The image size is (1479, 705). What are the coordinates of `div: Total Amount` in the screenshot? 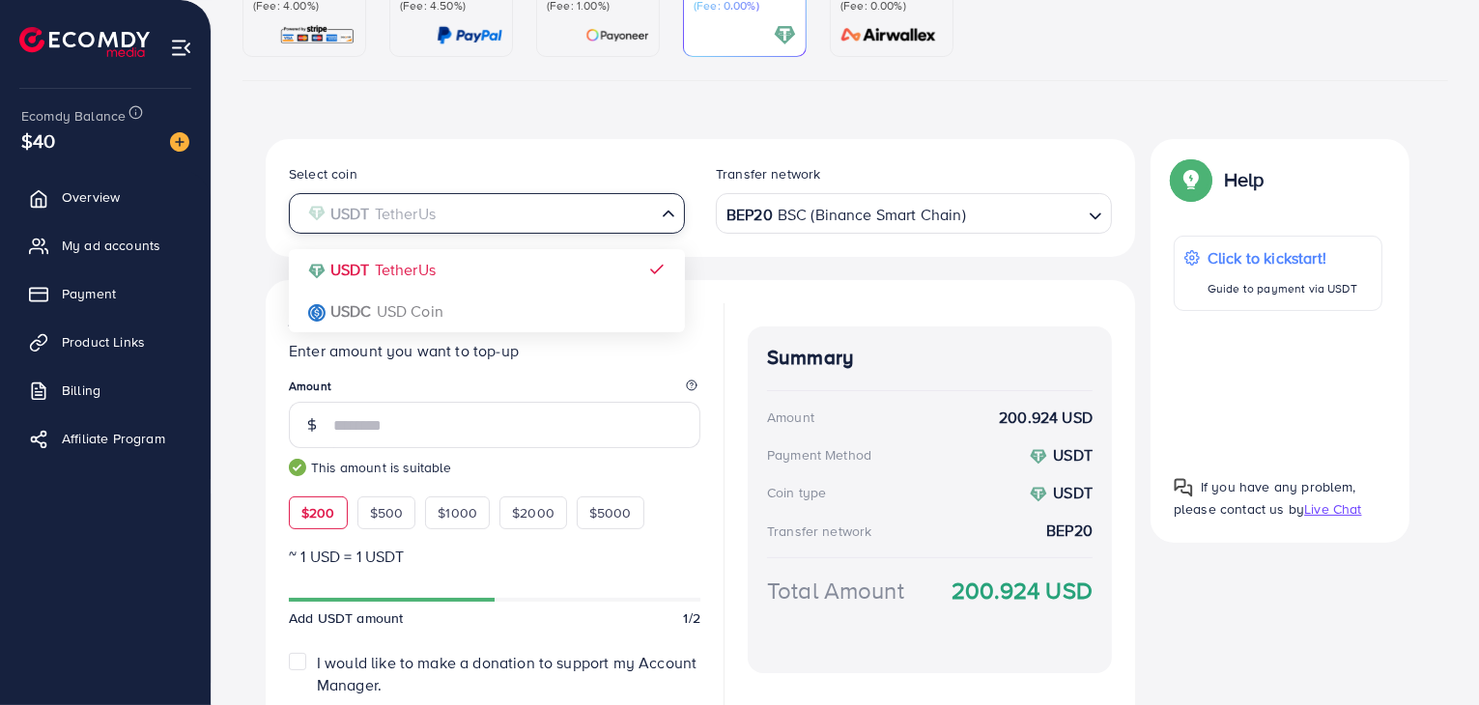 It's located at (835, 590).